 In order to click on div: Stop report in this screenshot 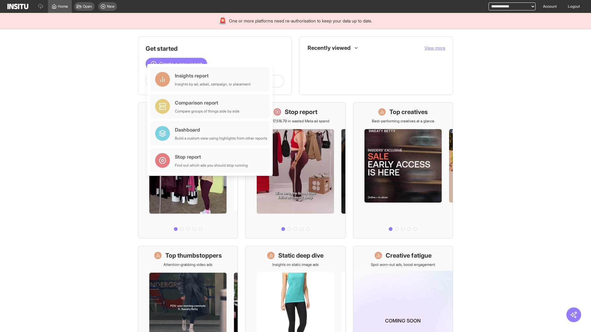, I will do `click(211, 157)`.